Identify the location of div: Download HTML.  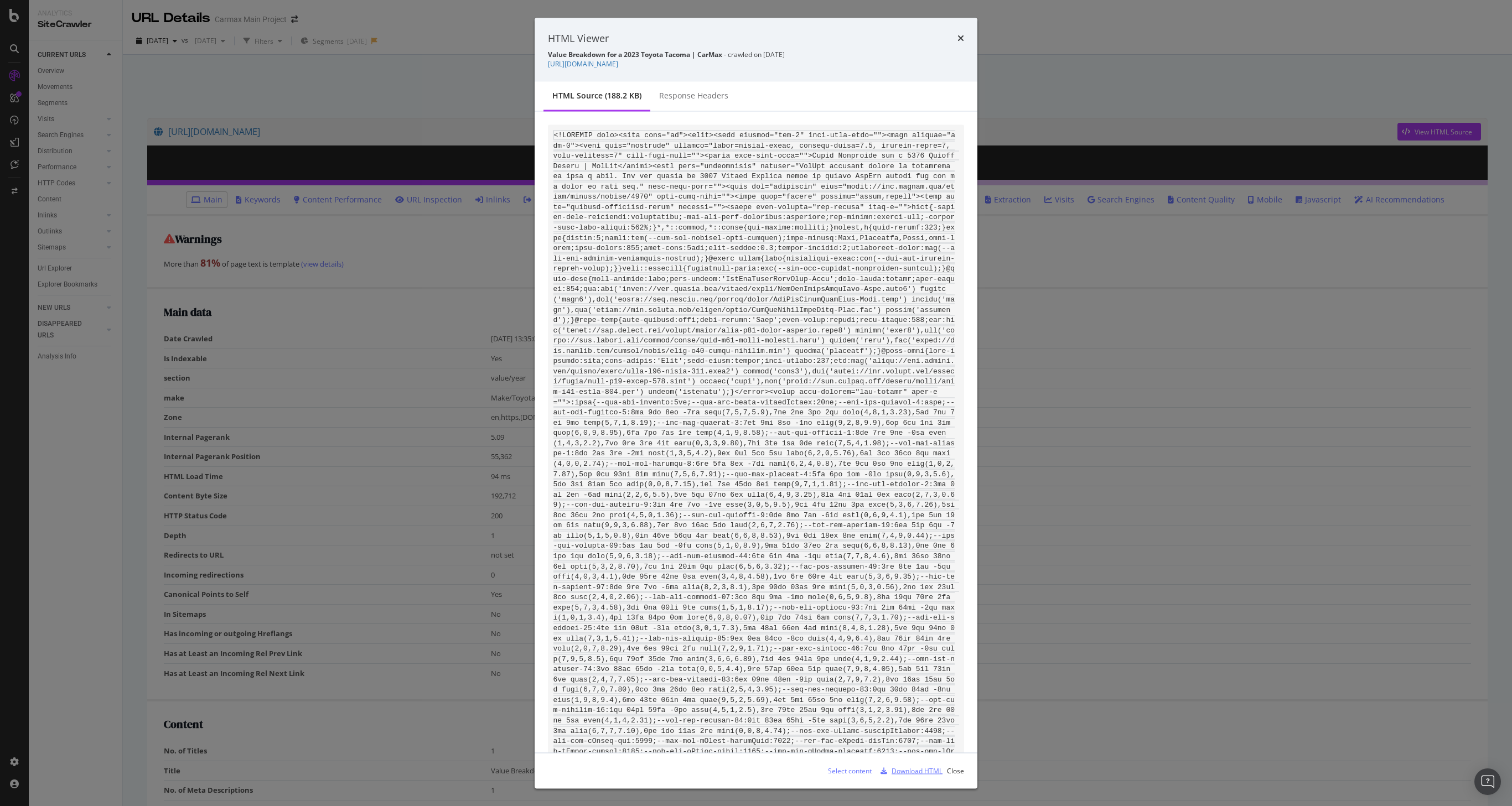
(917, 770).